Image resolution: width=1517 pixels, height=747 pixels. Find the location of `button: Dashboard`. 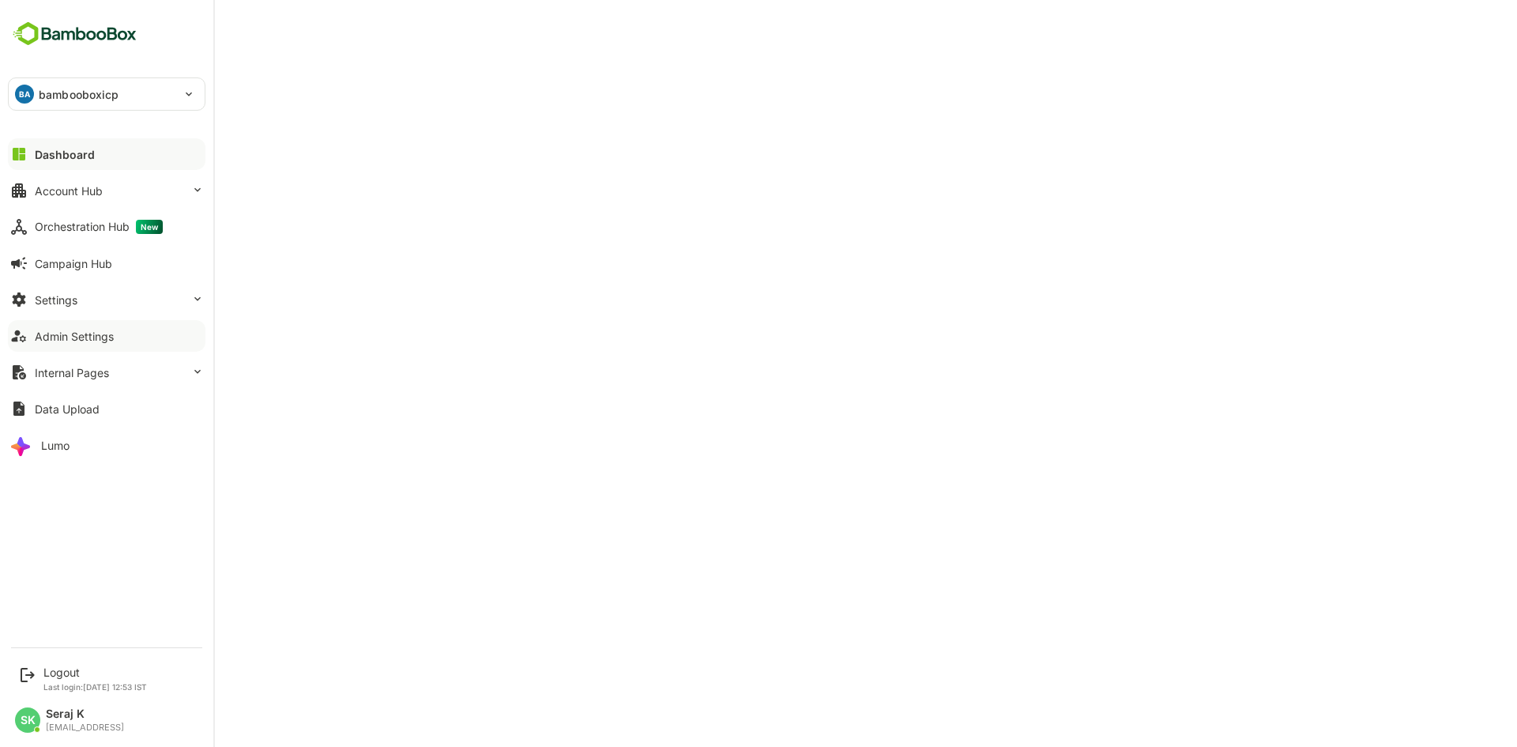

button: Dashboard is located at coordinates (107, 154).